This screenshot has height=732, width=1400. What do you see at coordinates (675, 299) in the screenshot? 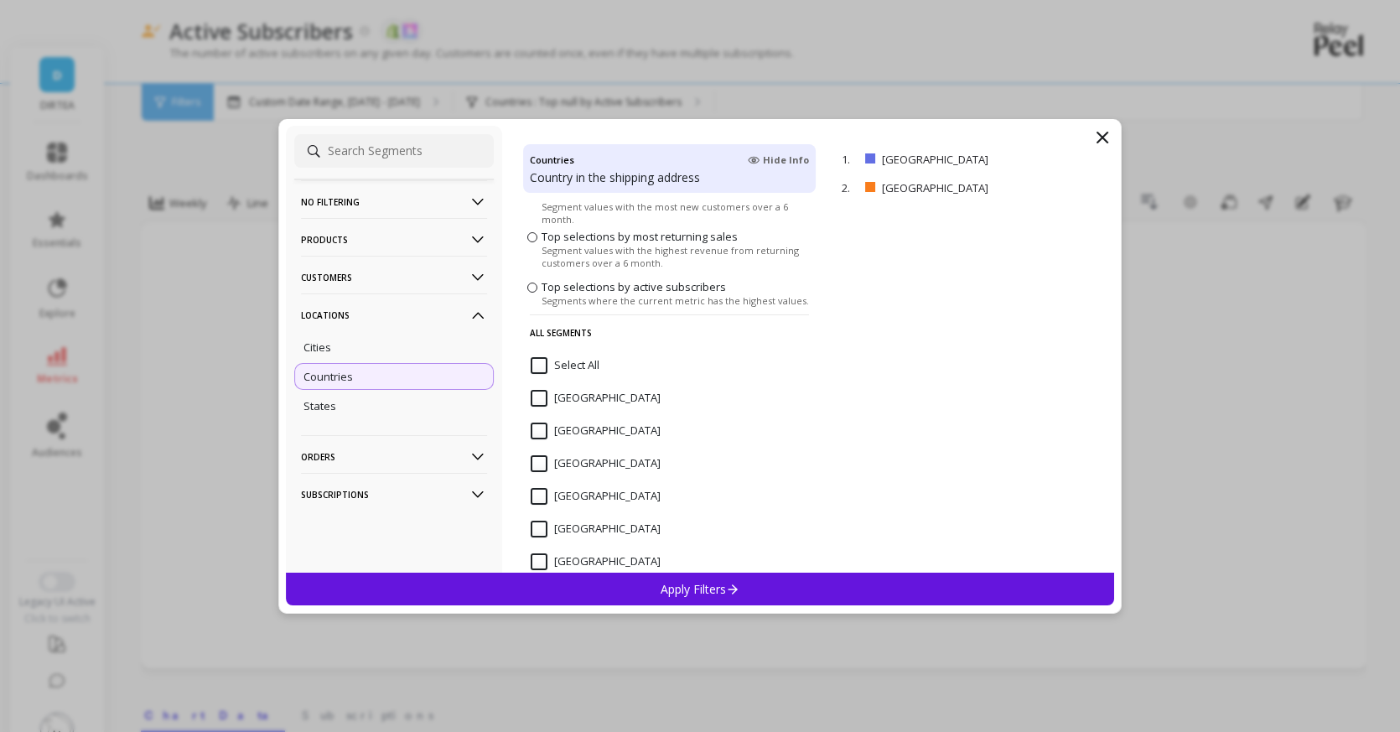
I see `span: Segments where the current metric has the highest values.` at bounding box center [675, 299].